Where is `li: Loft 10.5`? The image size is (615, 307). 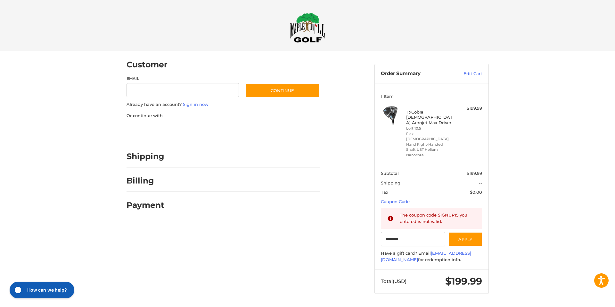
li: Loft 10.5 is located at coordinates (431, 128).